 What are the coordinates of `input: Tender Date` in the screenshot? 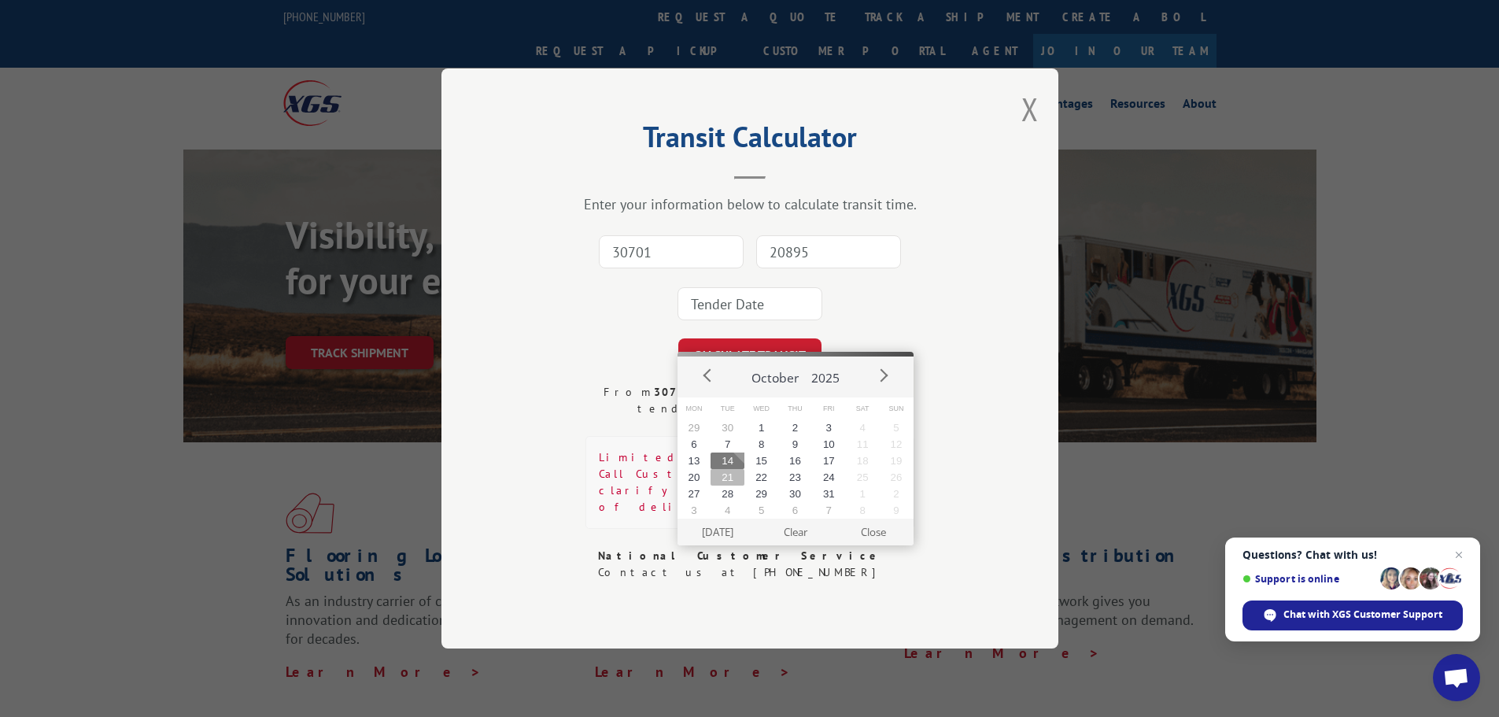 It's located at (750, 304).